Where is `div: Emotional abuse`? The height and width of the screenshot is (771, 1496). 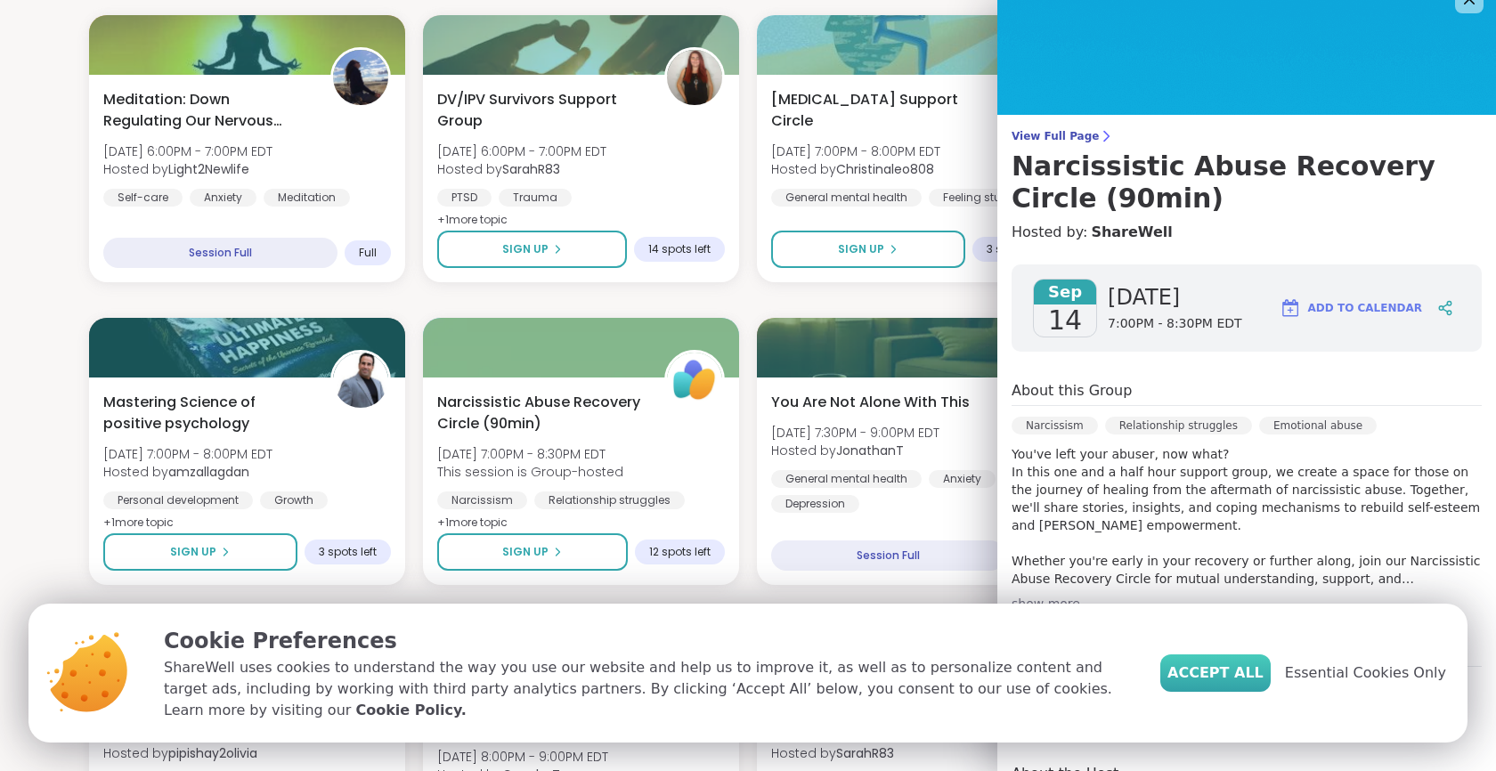 div: Emotional abuse is located at coordinates (1318, 426).